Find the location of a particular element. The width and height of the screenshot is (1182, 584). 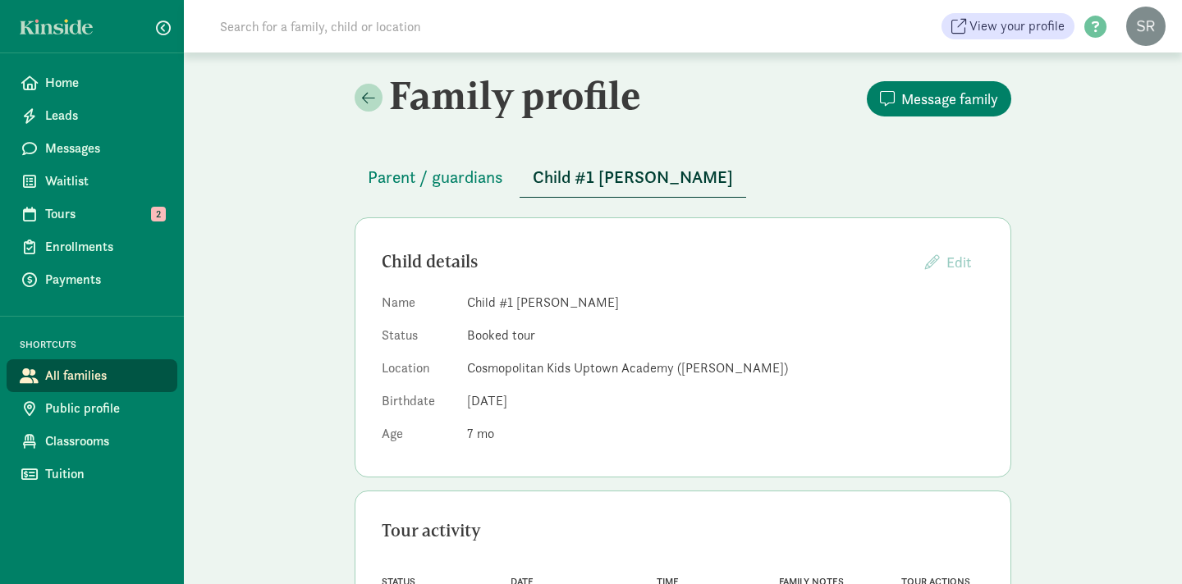

span: Tuition is located at coordinates (104, 474).